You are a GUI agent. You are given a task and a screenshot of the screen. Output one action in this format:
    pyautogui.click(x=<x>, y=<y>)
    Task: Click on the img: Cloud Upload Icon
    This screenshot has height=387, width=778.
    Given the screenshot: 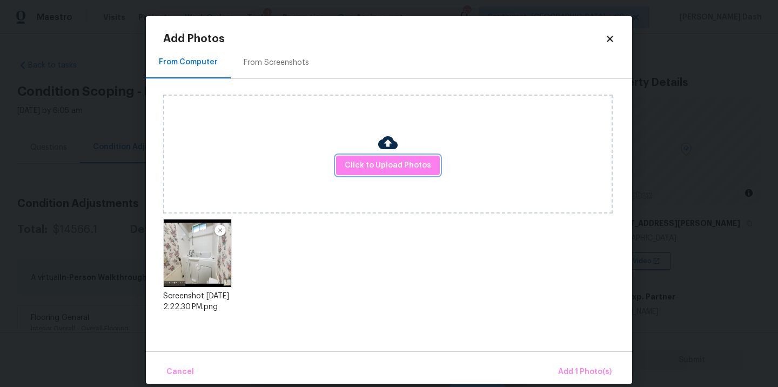 What is the action you would take?
    pyautogui.click(x=388, y=143)
    